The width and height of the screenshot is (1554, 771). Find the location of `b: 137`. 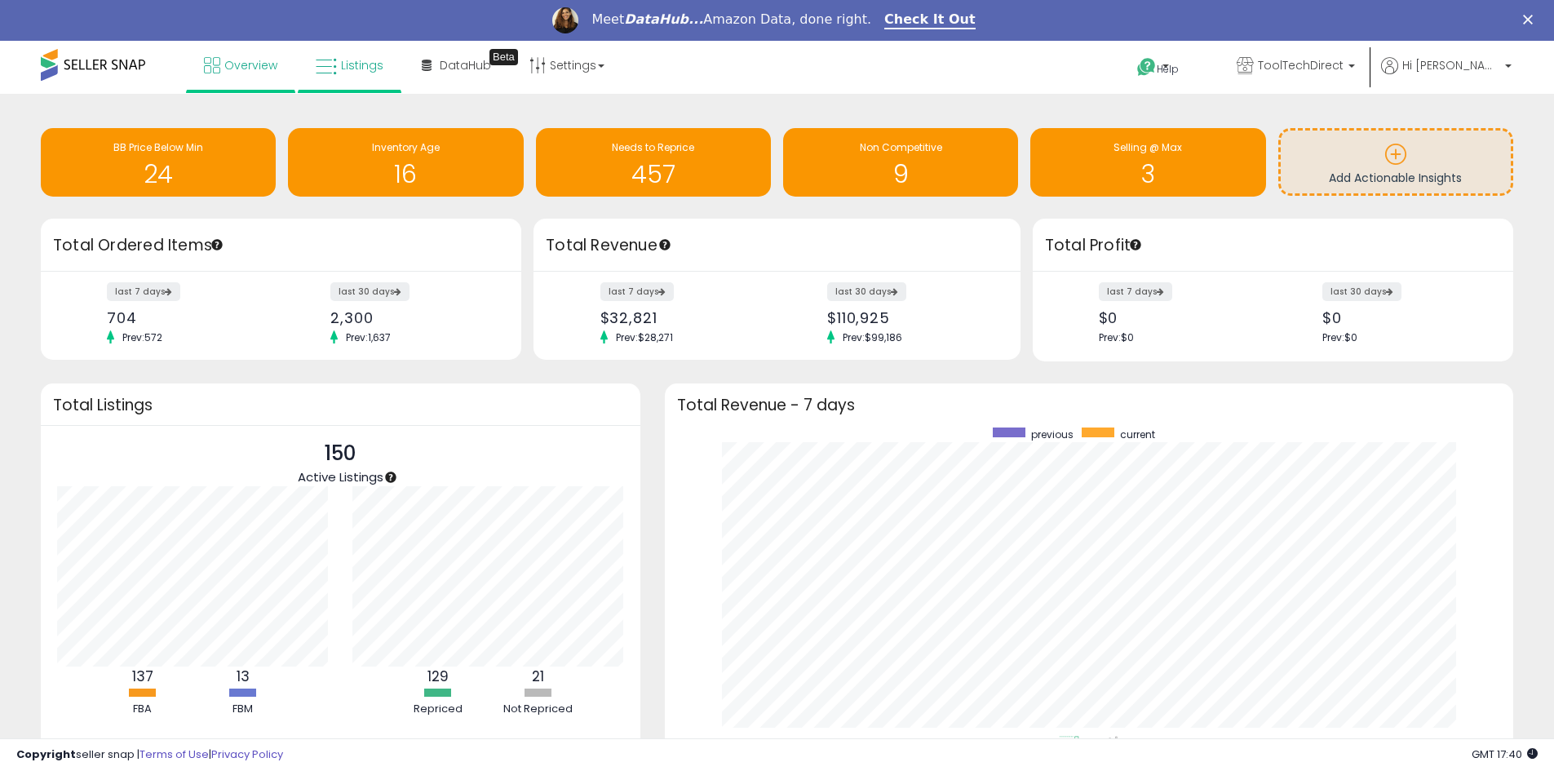

b: 137 is located at coordinates (143, 676).